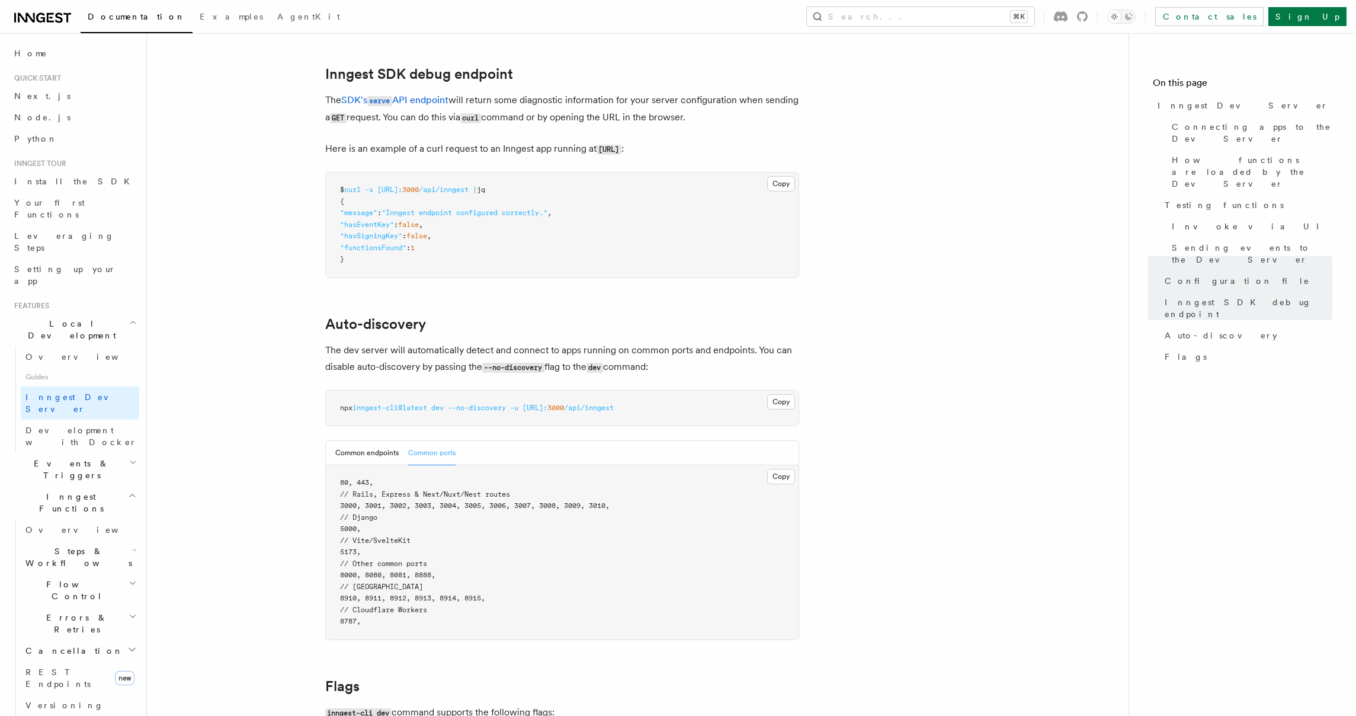  Describe the element at coordinates (1246, 281) in the screenshot. I see `a: Configuration file` at that location.